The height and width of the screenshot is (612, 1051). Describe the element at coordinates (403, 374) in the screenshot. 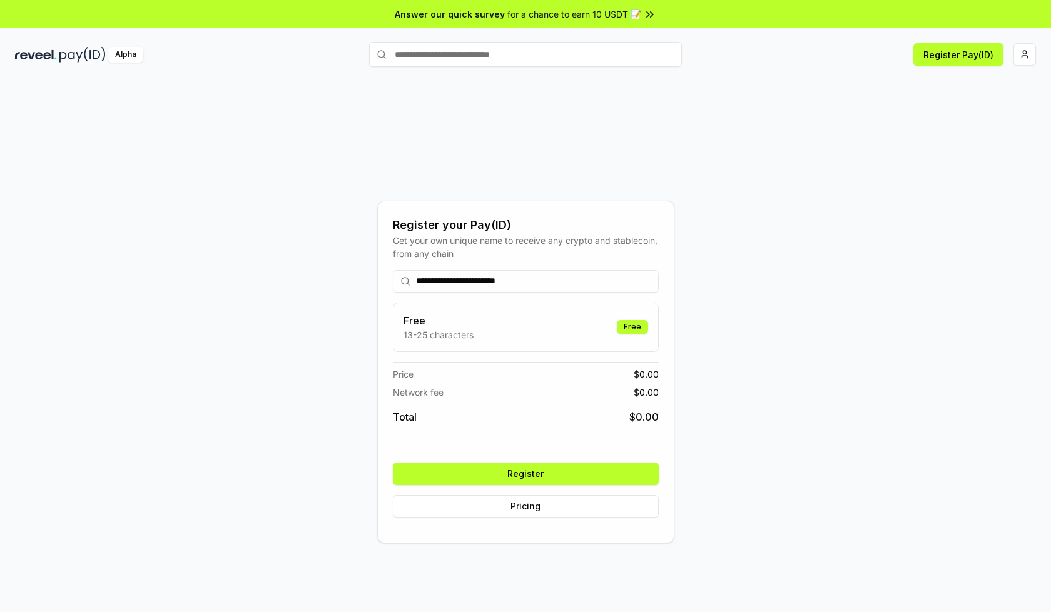

I see `span: Price` at that location.